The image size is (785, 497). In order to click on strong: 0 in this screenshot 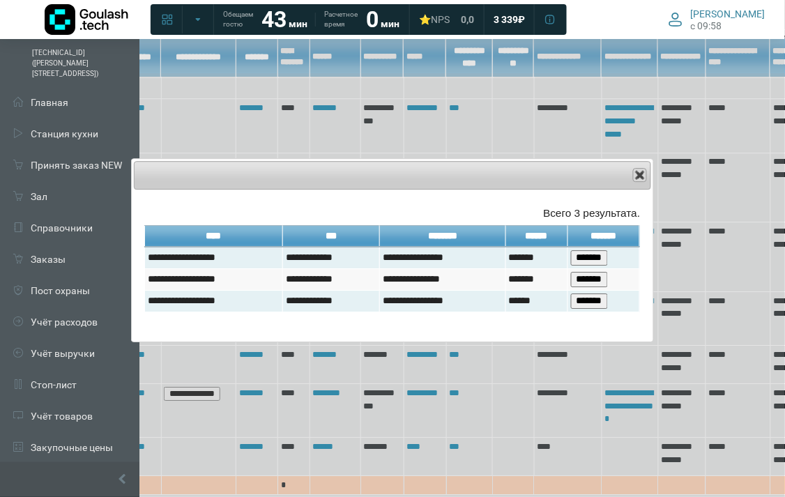, I will do `click(372, 20)`.